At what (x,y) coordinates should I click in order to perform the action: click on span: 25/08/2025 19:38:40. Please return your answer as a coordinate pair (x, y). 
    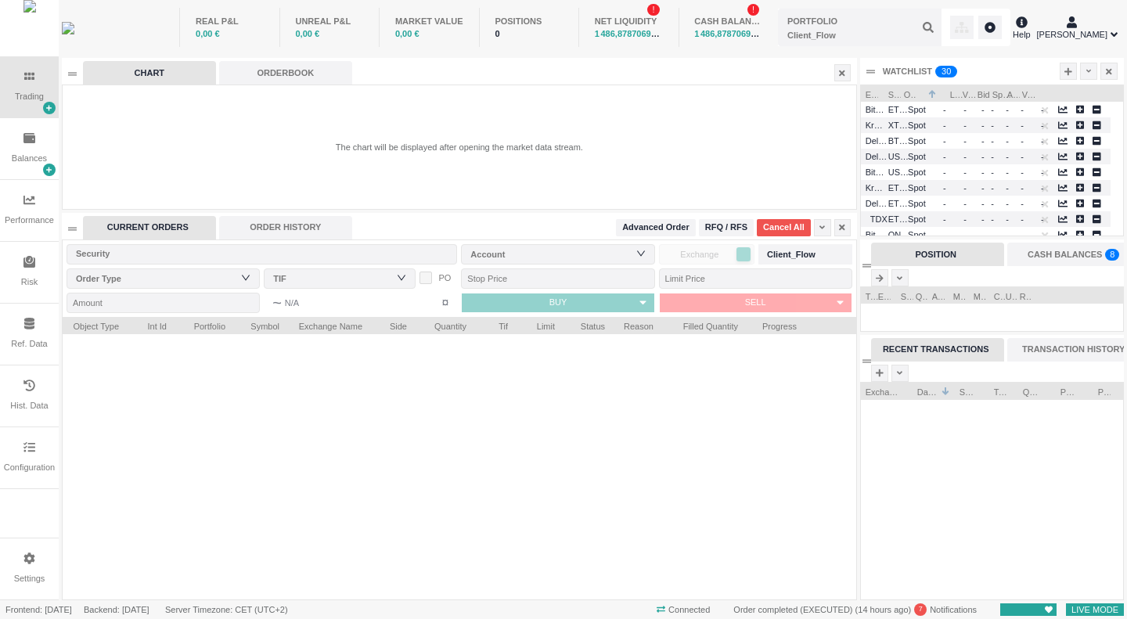
    Looking at the image, I should click on (883, 610).